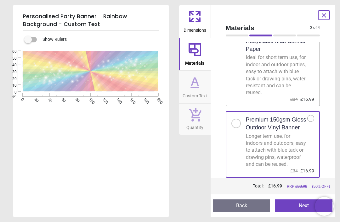 This screenshot has width=340, height=222. Describe the element at coordinates (314, 28) in the screenshot. I see `span: 2 of 4` at that location.